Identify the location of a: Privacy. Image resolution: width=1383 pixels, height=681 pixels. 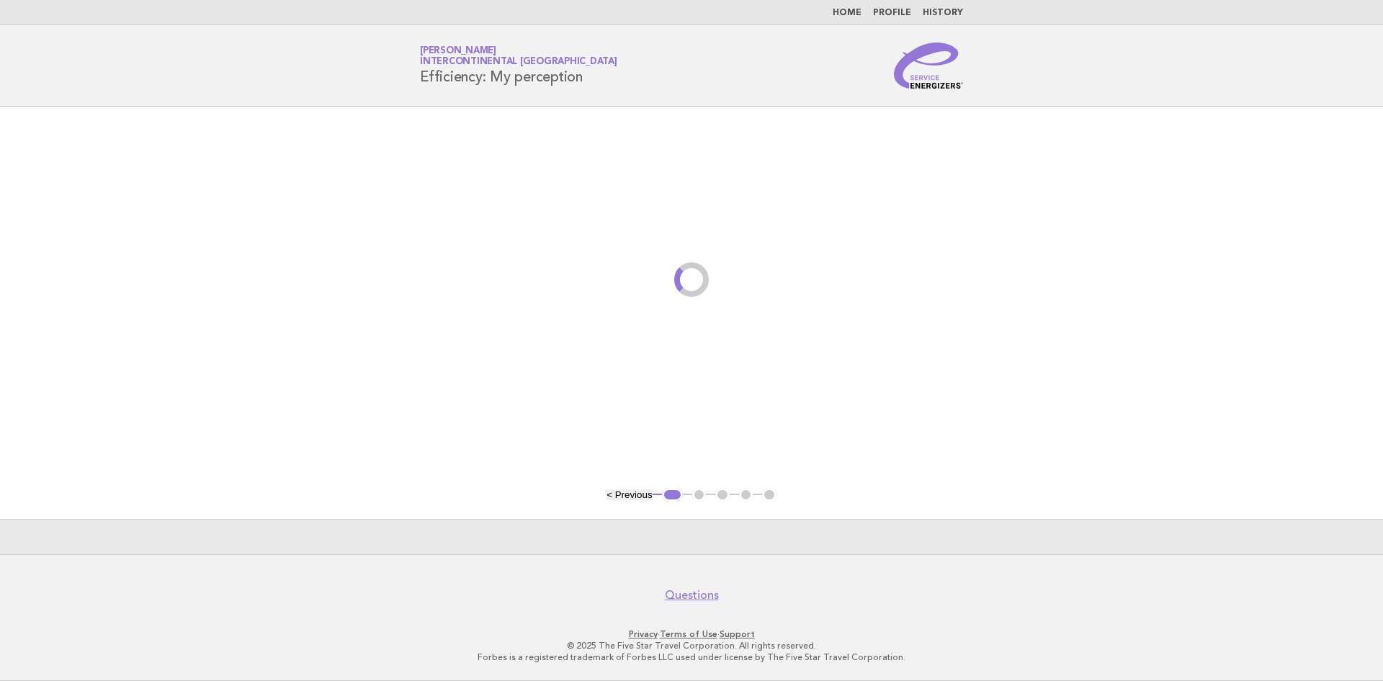
(643, 634).